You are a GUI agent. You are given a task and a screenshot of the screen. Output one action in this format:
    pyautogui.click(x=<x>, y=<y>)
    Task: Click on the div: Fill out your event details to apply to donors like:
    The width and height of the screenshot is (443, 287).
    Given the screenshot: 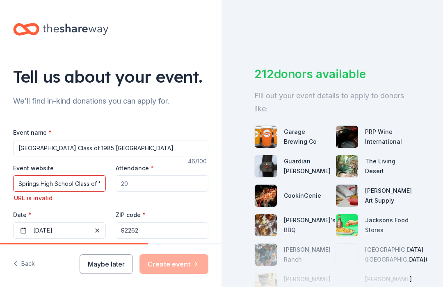 What is the action you would take?
    pyautogui.click(x=332, y=102)
    